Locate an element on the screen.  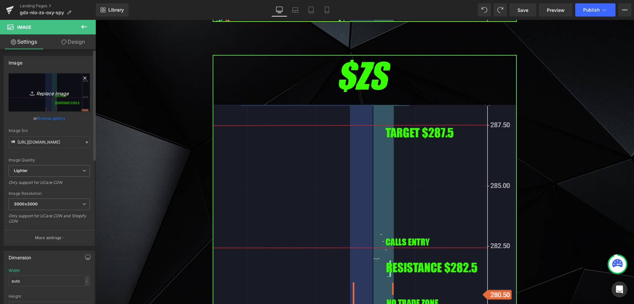
div: Width is located at coordinates (14, 270).